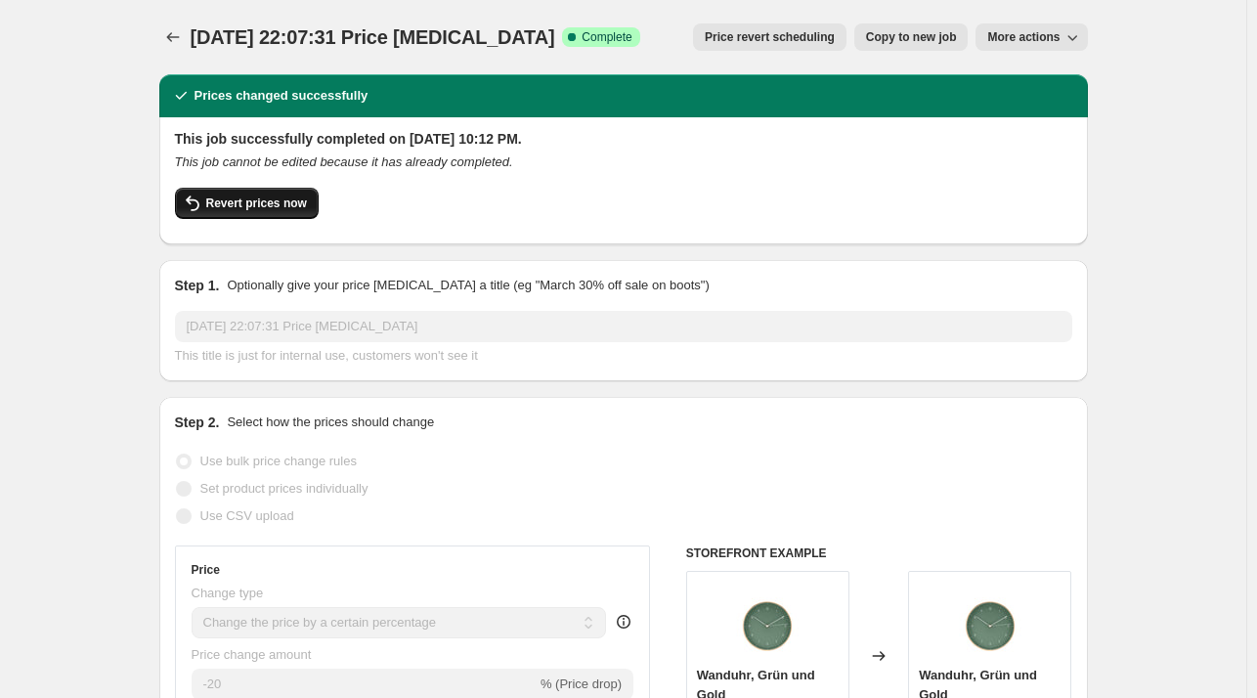 The width and height of the screenshot is (1257, 698). What do you see at coordinates (1023, 37) in the screenshot?
I see `span: More actions` at bounding box center [1023, 37].